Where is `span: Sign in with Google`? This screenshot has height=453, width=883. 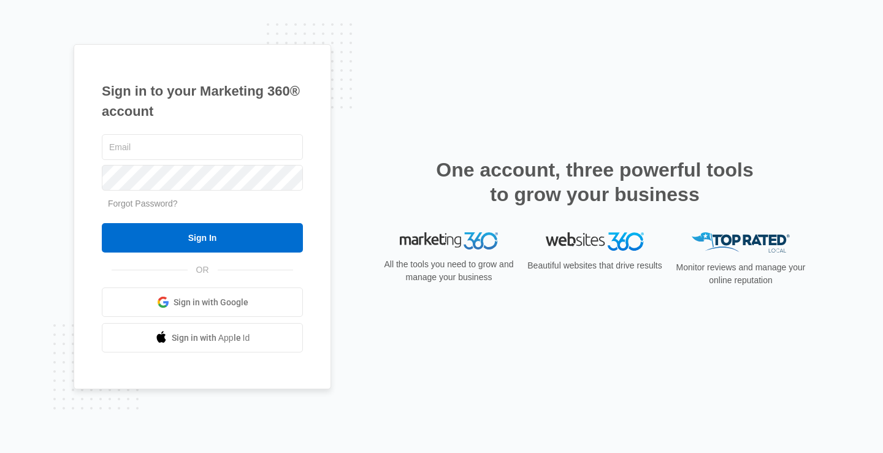 span: Sign in with Google is located at coordinates (211, 302).